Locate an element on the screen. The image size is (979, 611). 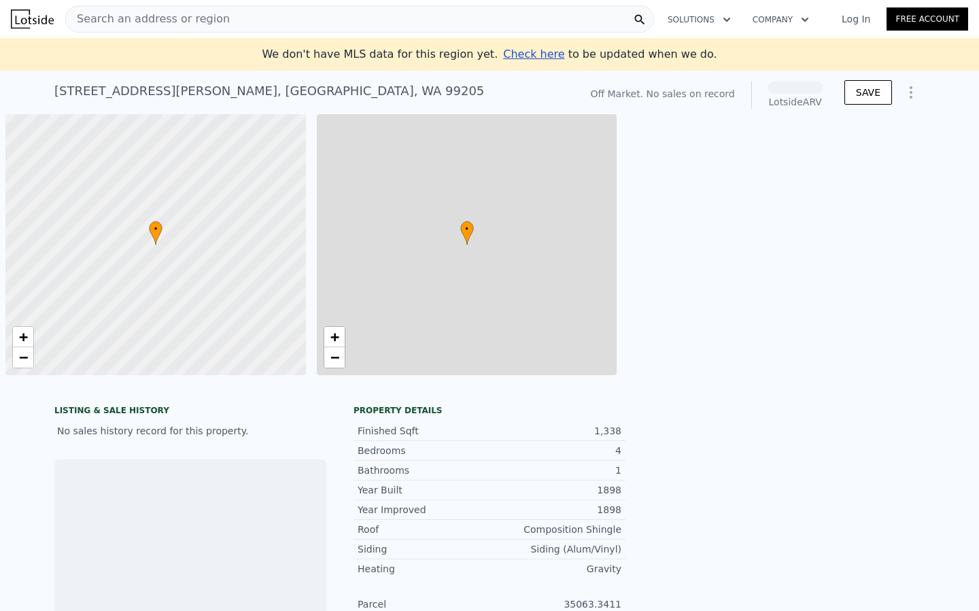
div: 1 is located at coordinates (555, 470).